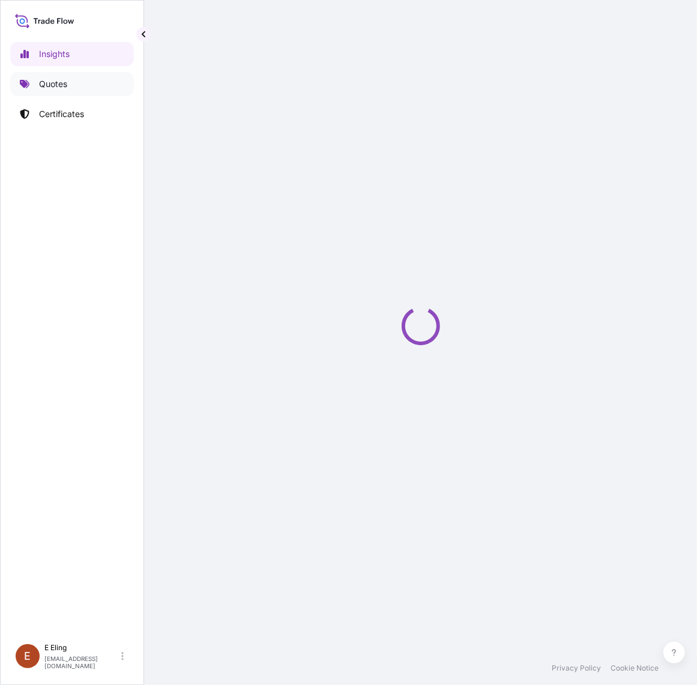  Describe the element at coordinates (72, 114) in the screenshot. I see `a: Certificates` at that location.